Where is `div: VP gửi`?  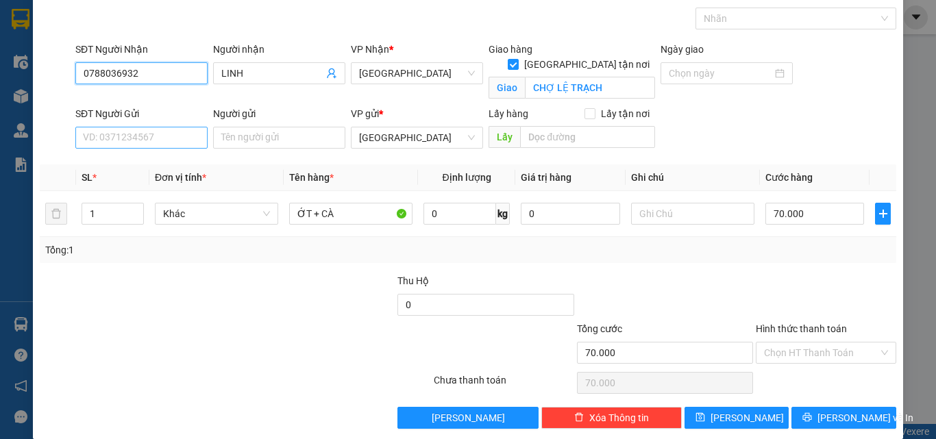 div: VP gửi is located at coordinates (417, 114).